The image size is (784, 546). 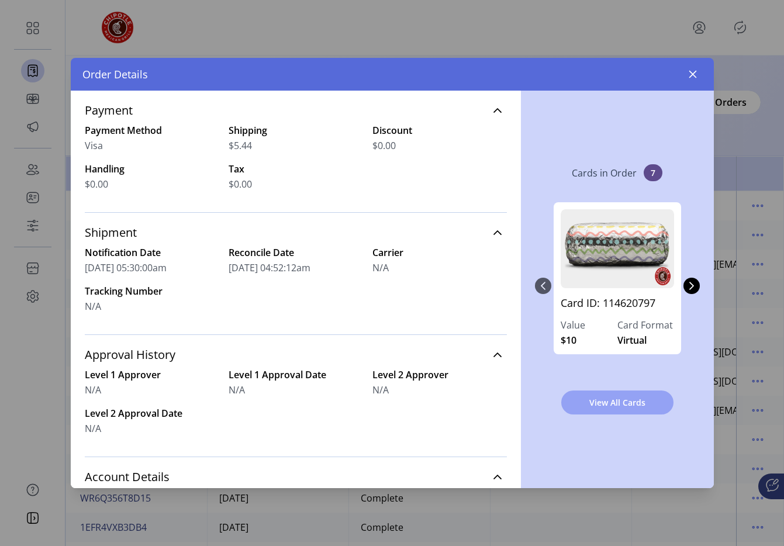 What do you see at coordinates (617, 306) in the screenshot?
I see `a: Card ID: 114620797` at bounding box center [617, 306].